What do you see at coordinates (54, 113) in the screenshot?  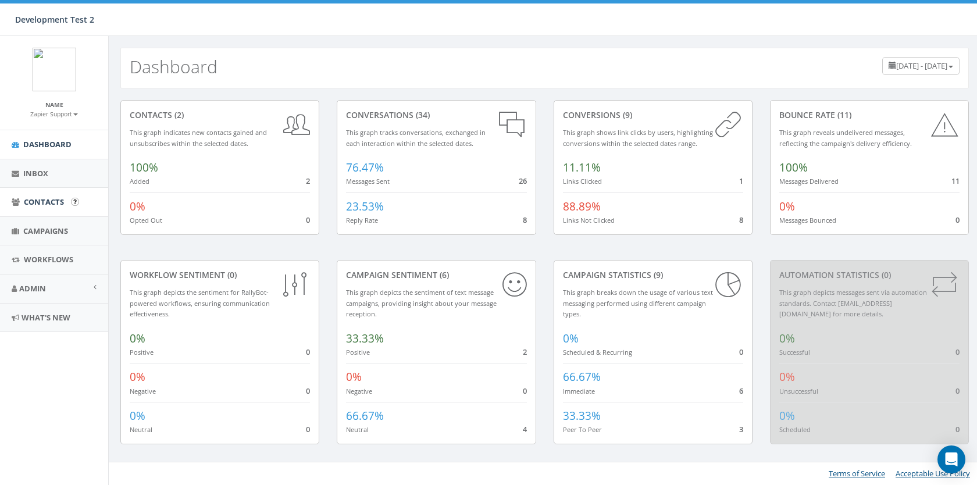 I see `a: Zapier Support` at bounding box center [54, 113].